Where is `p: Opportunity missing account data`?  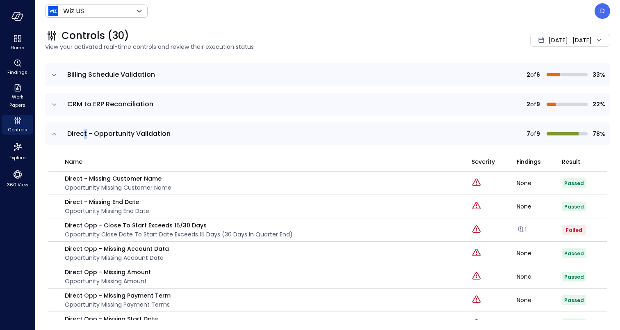 p: Opportunity missing account data is located at coordinates (117, 258).